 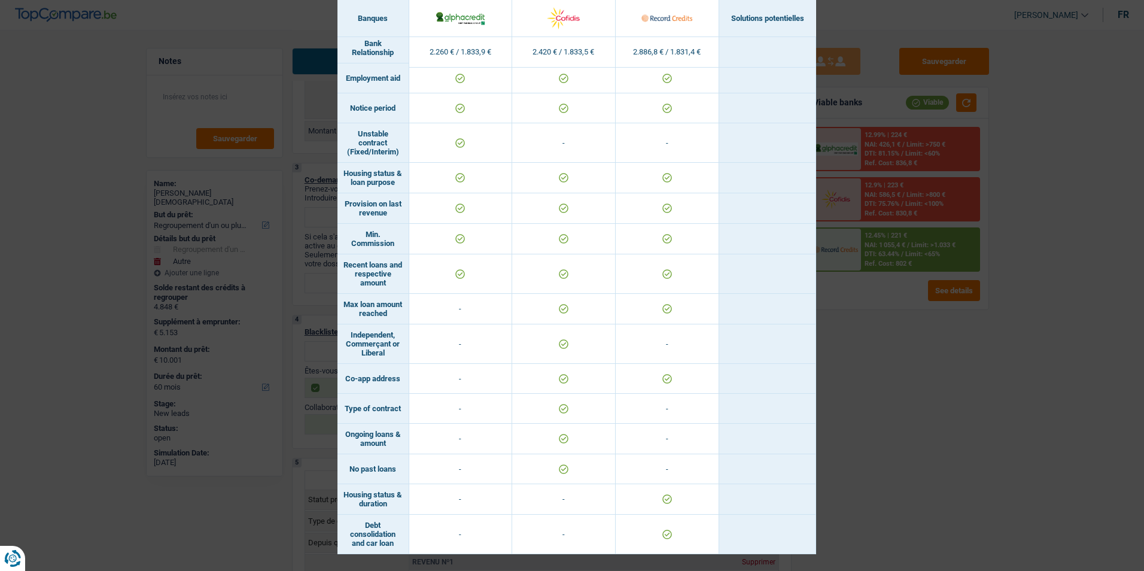 What do you see at coordinates (373, 78) in the screenshot?
I see `td: Employment aid` at bounding box center [373, 78].